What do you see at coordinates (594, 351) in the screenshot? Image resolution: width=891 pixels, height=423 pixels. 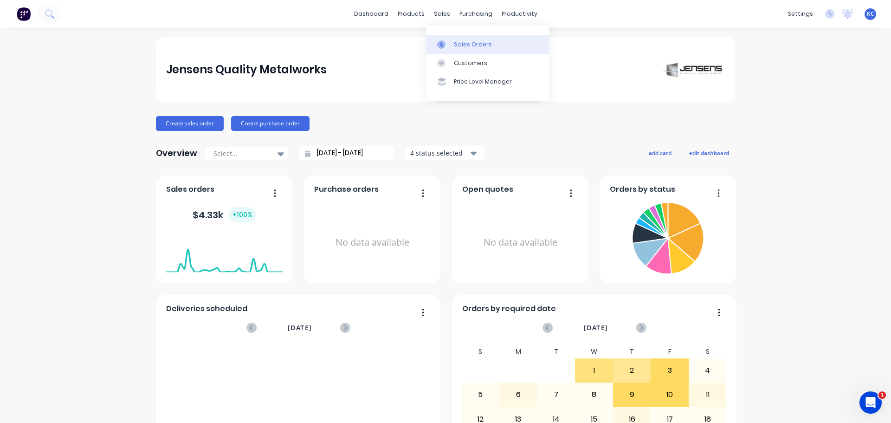 I see `div: W` at bounding box center [594, 351].